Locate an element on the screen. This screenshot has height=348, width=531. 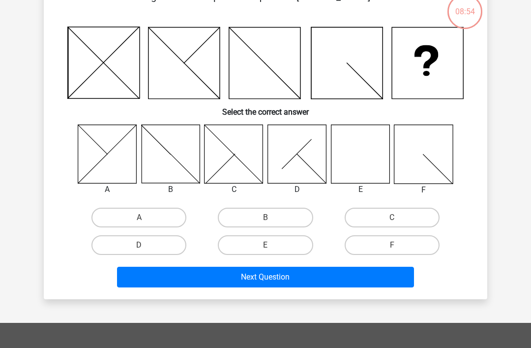
div: D is located at coordinates (297, 190).